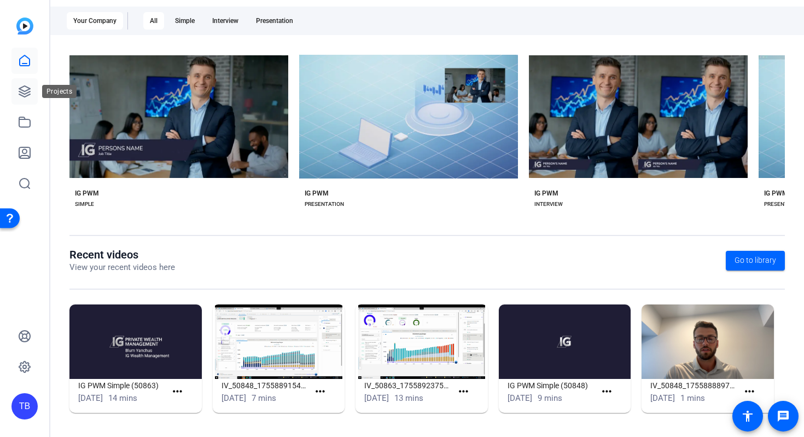 This screenshot has width=804, height=437. Describe the element at coordinates (95, 21) in the screenshot. I see `div: Your Company` at that location.